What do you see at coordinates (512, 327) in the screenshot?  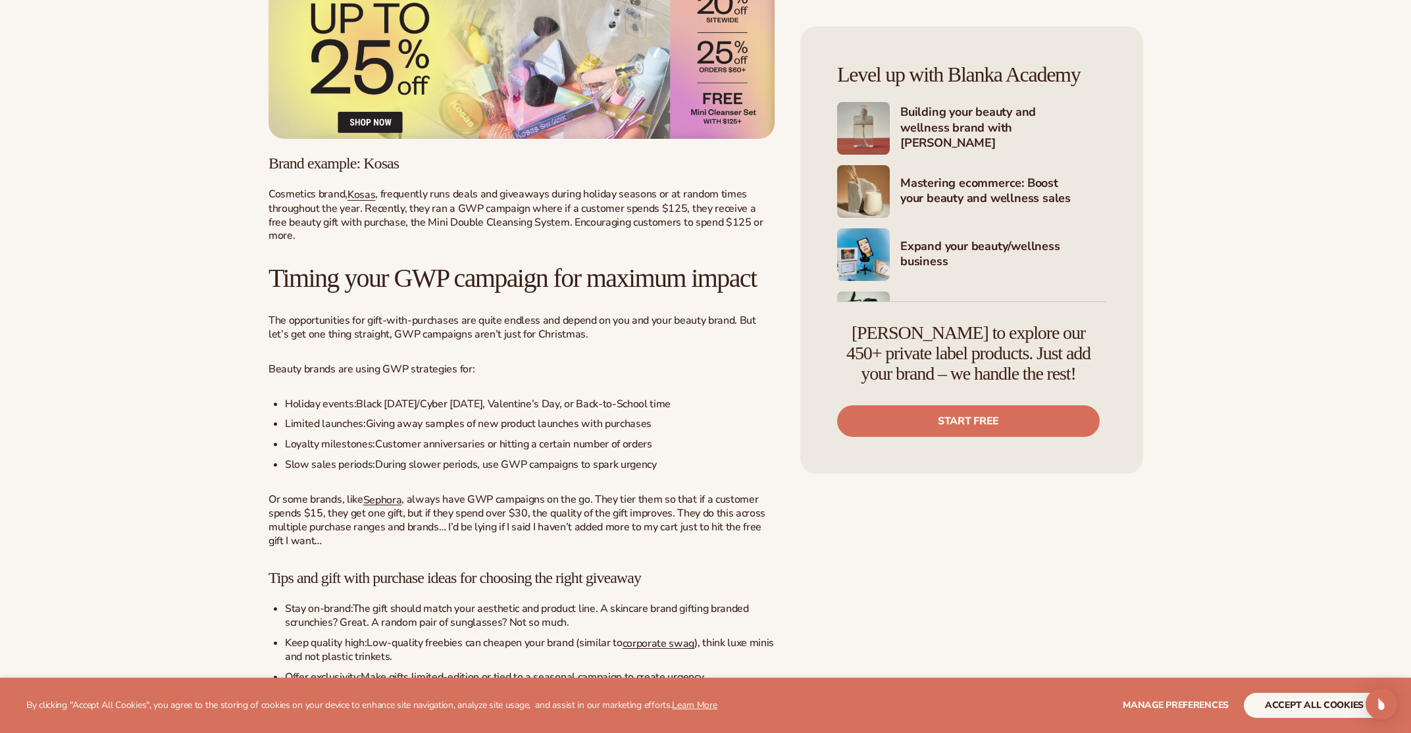 I see `span: The opportunities for gift-with-purchases are quite endless and depend on you and your beauty bra...` at bounding box center [512, 327].